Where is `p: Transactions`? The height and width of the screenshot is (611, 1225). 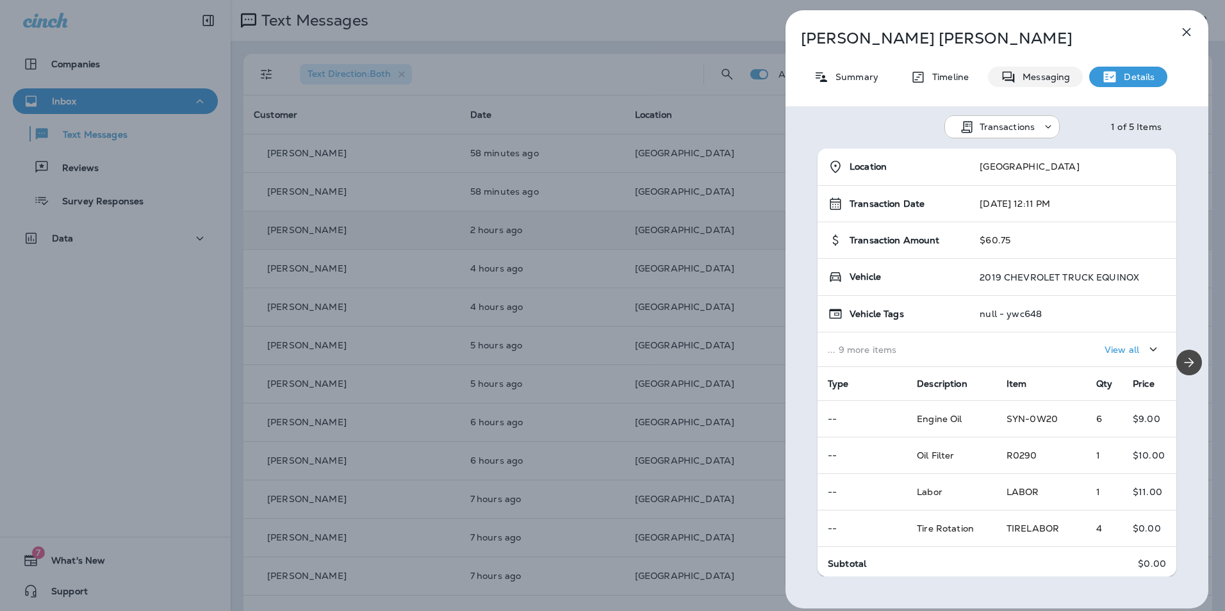 p: Transactions is located at coordinates (1007, 127).